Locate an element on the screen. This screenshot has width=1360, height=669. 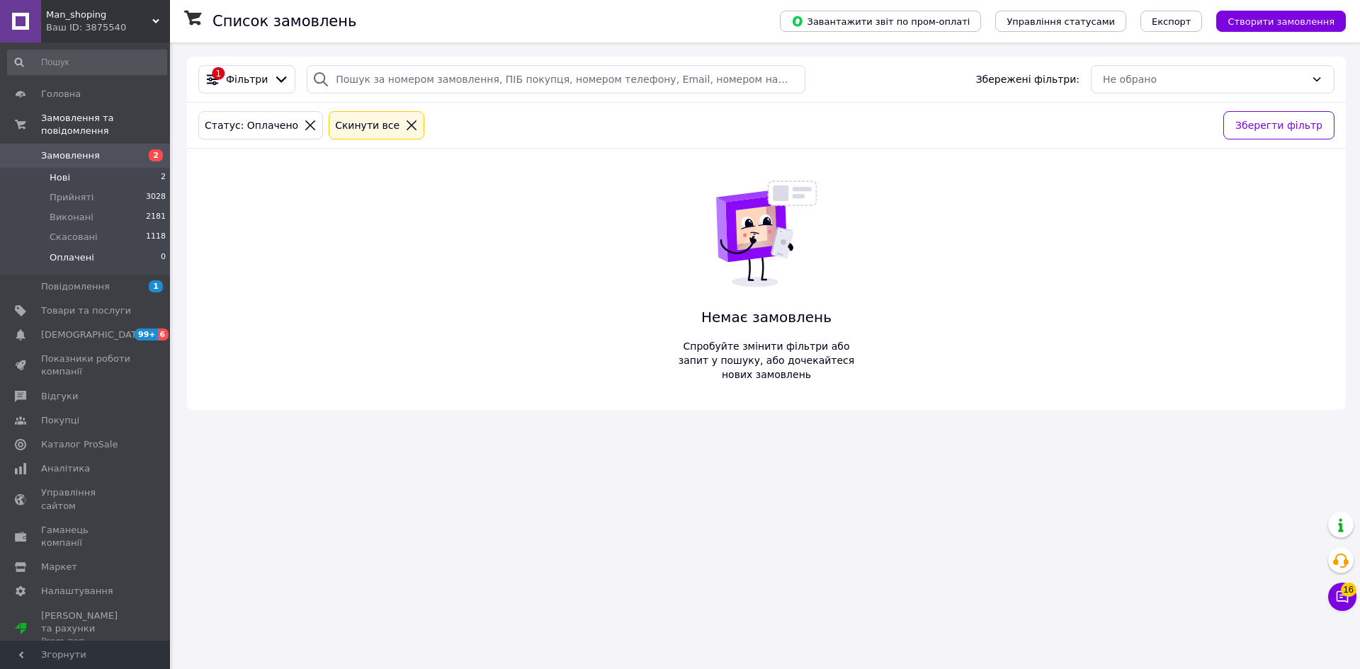
span: Покупці is located at coordinates (60, 421).